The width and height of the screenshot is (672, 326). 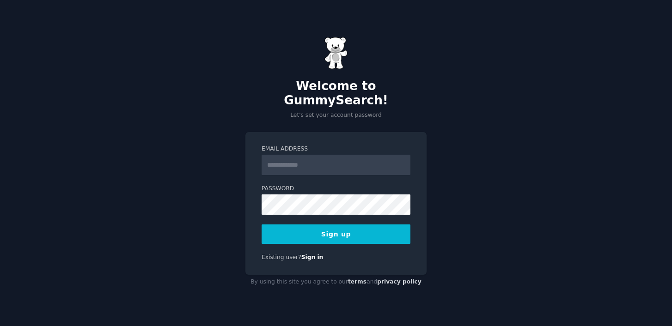 What do you see at coordinates (336, 149) in the screenshot?
I see `label: Email Address` at bounding box center [336, 149].